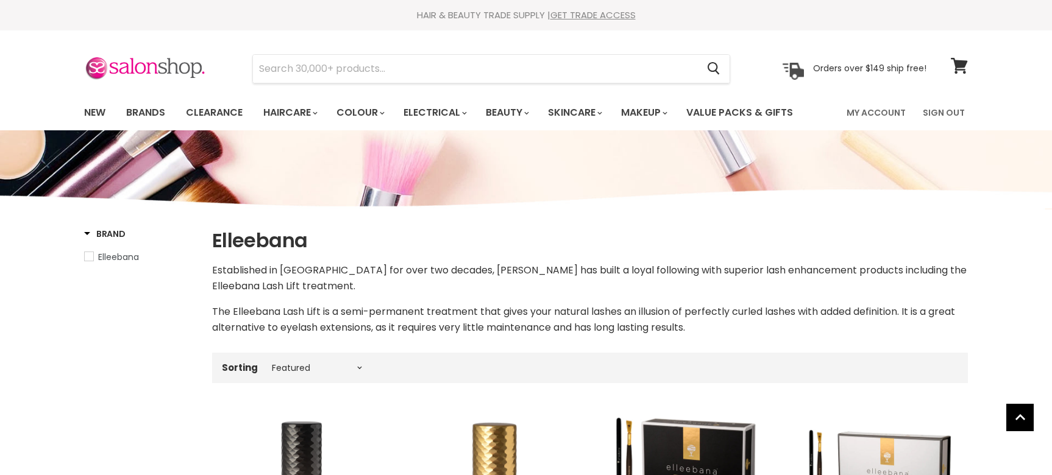 The height and width of the screenshot is (475, 1052). Describe the element at coordinates (876, 113) in the screenshot. I see `a: My Account` at that location.